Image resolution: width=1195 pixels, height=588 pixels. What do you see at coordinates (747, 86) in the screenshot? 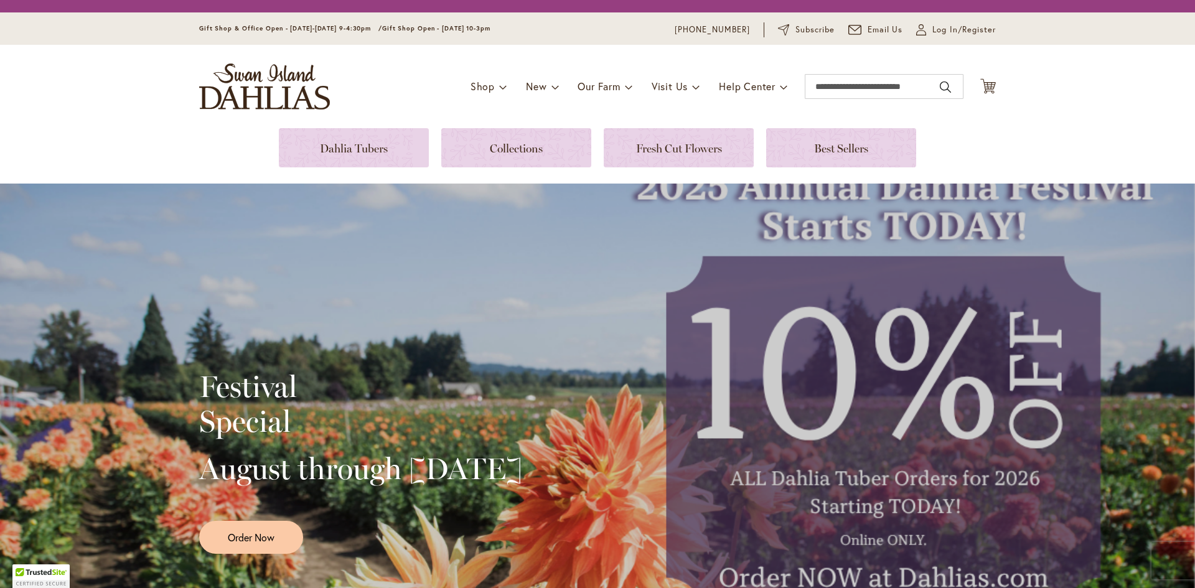
I see `span: Help Center` at bounding box center [747, 86].